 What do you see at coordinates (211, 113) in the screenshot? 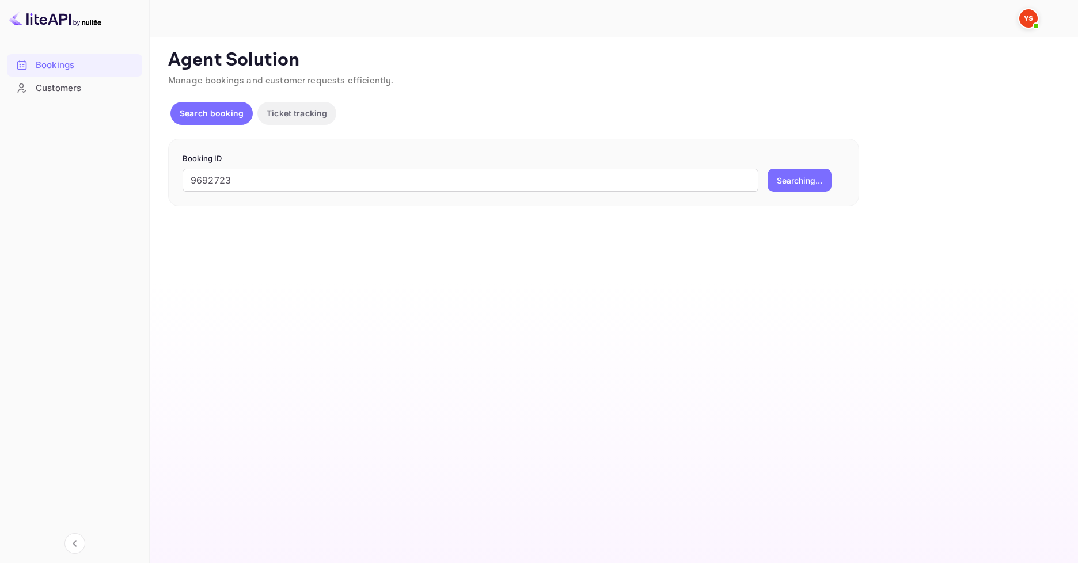
I see `p: Search booking` at bounding box center [211, 113].